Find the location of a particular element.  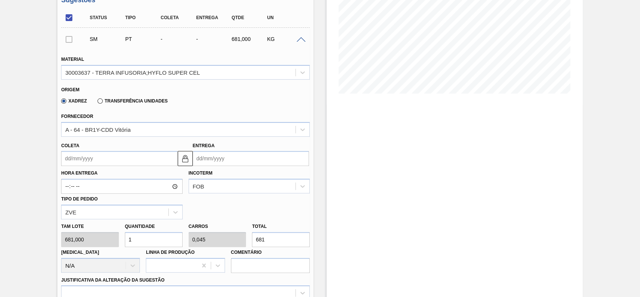

div: ZVE is located at coordinates (71, 212).